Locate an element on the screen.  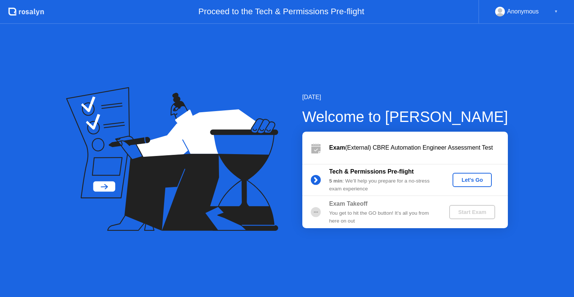
b: 5 min is located at coordinates (336, 181).